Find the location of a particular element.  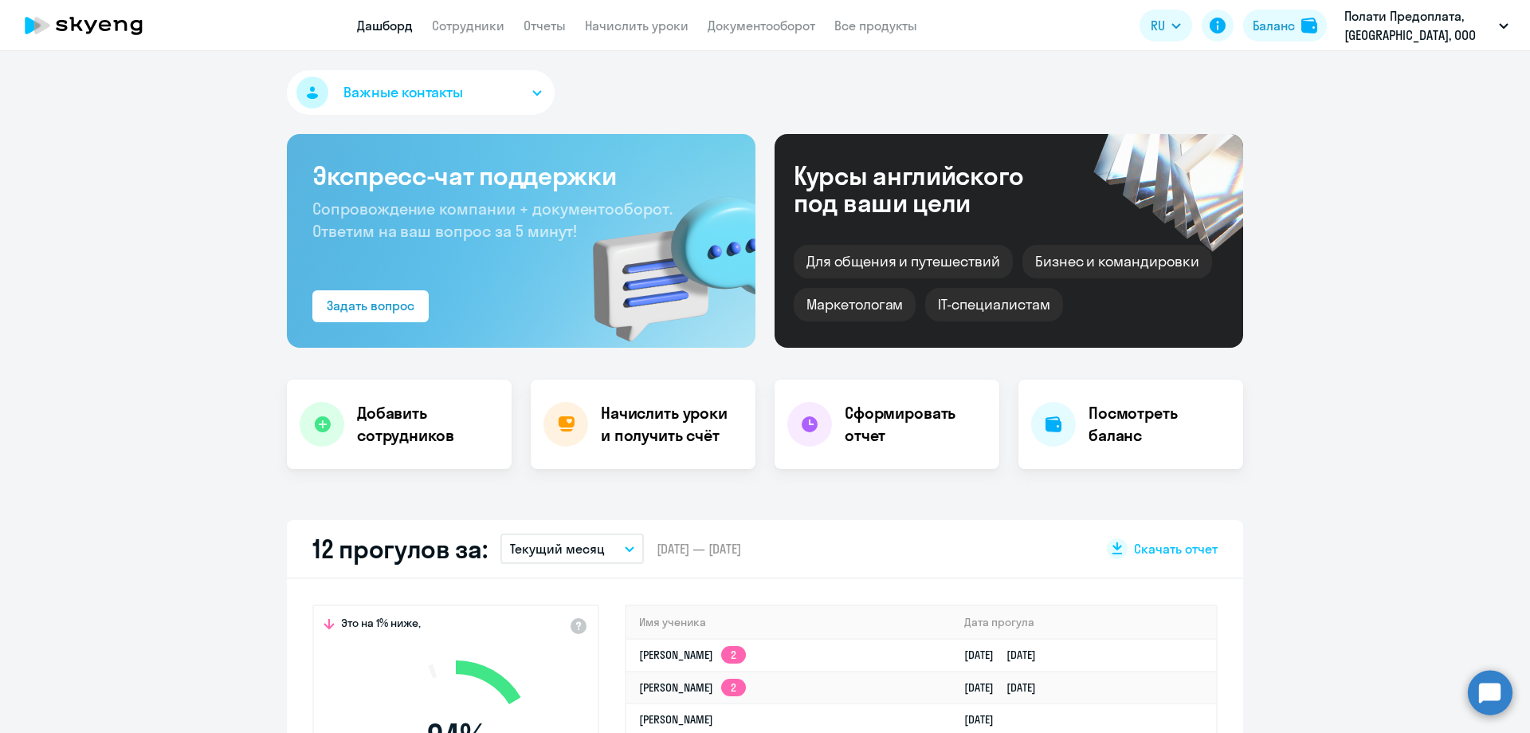

a: Отчеты is located at coordinates (544, 26).